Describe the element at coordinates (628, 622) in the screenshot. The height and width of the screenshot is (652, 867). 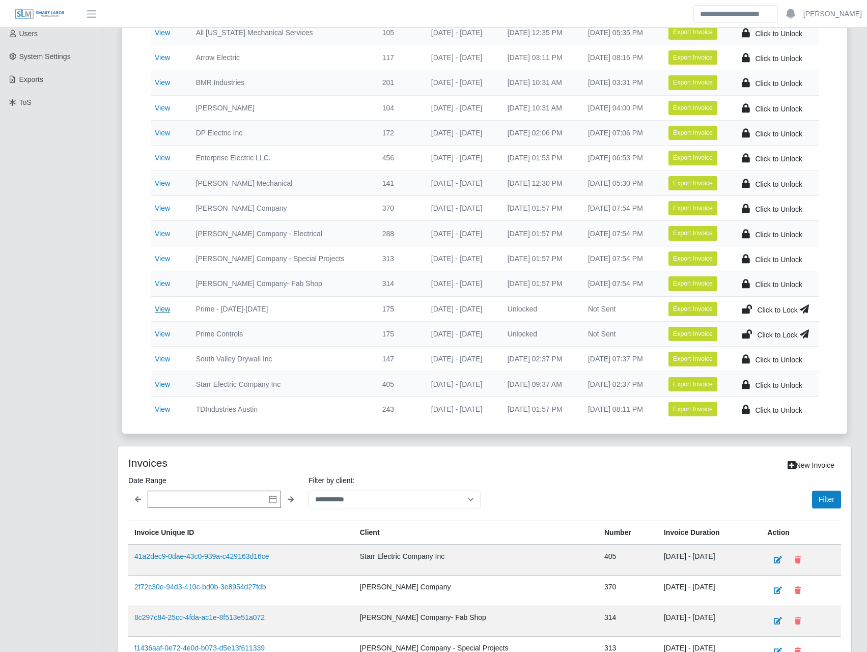
I see `td: 314` at that location.